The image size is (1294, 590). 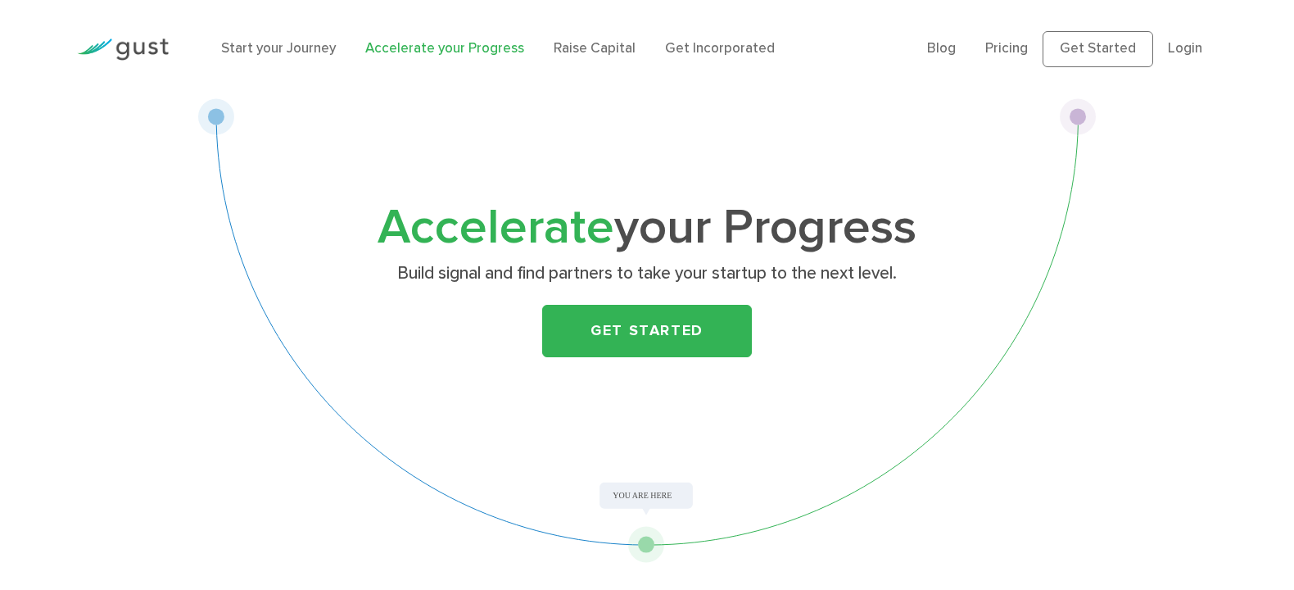 What do you see at coordinates (720, 48) in the screenshot?
I see `a: Get Incorporated` at bounding box center [720, 48].